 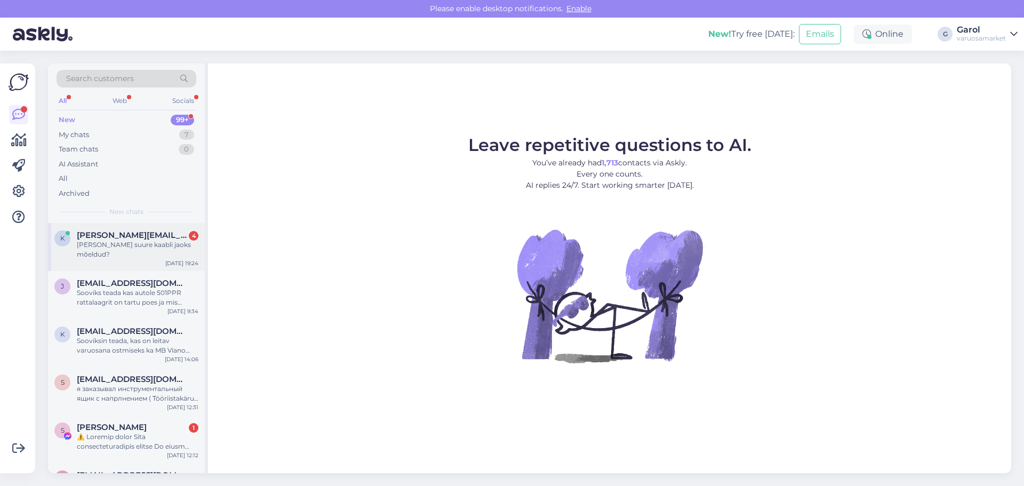 What do you see at coordinates (78, 149) in the screenshot?
I see `div: Team chats` at bounding box center [78, 149].